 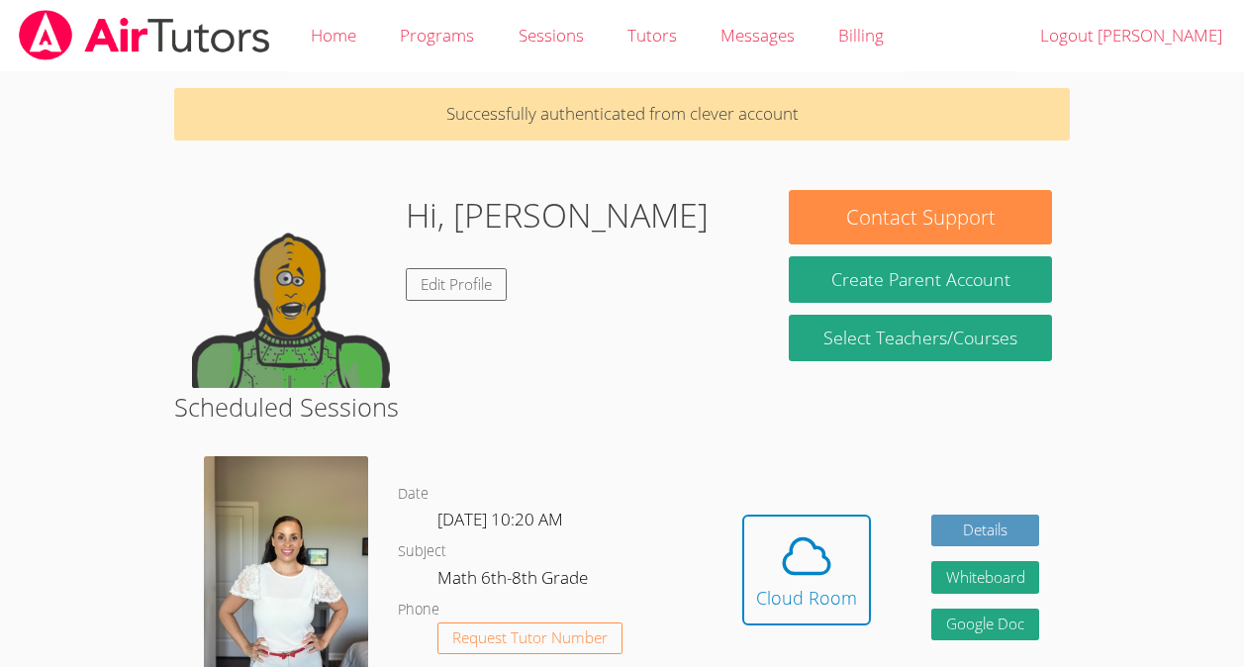 I want to click on dd: Math 6th-8th Grade, so click(x=514, y=581).